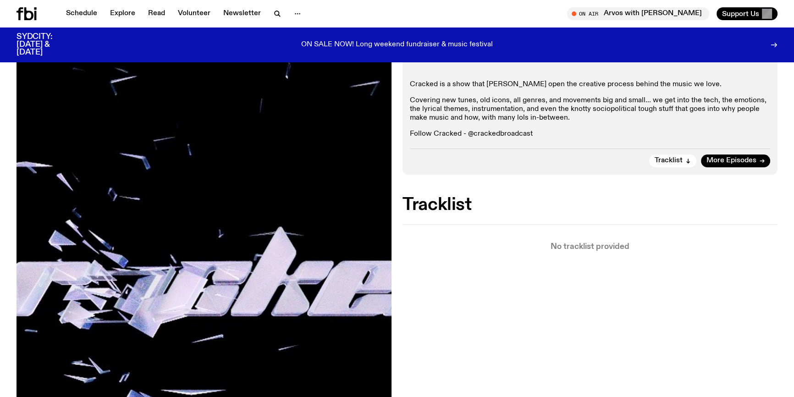  Describe the element at coordinates (747, 14) in the screenshot. I see `button: Support Us` at that location.